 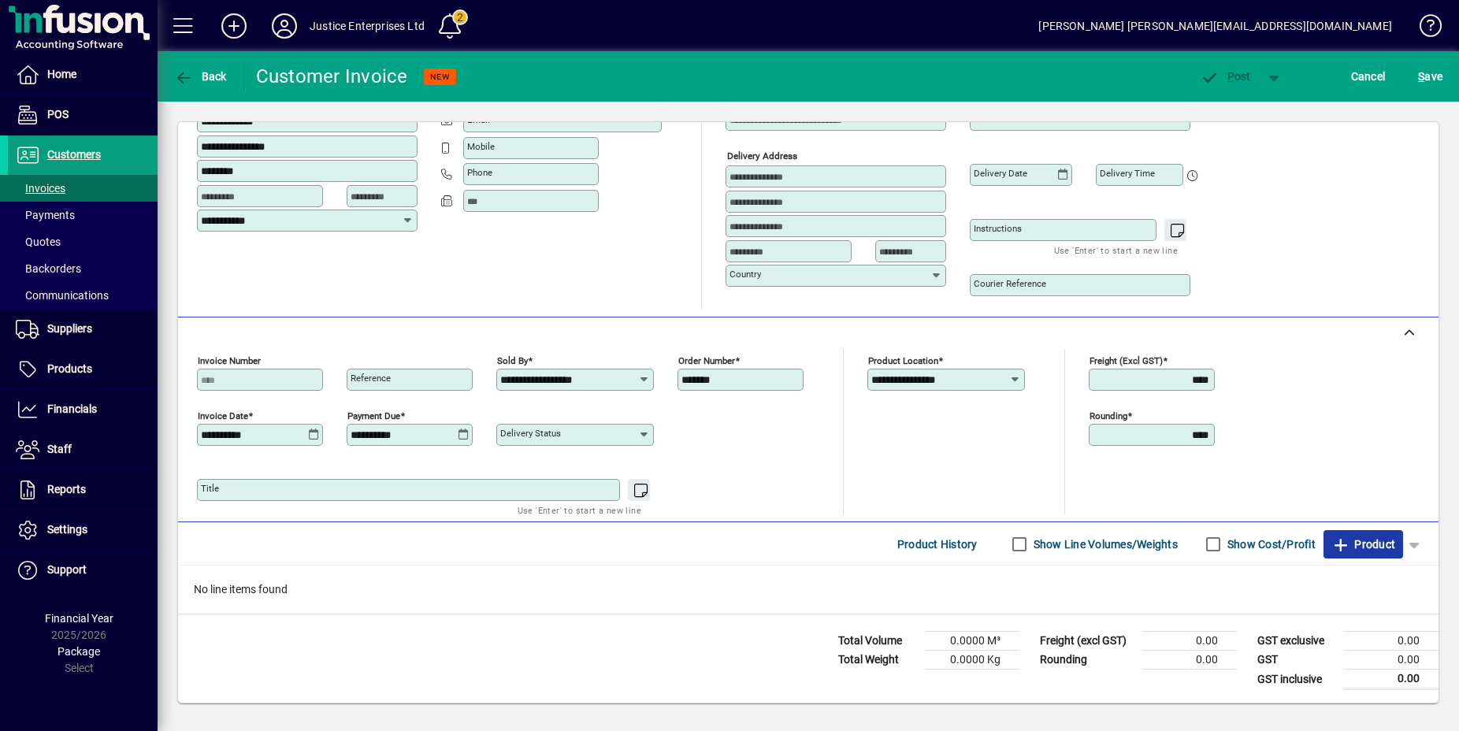 What do you see at coordinates (66, 489) in the screenshot?
I see `span: Reports` at bounding box center [66, 489].